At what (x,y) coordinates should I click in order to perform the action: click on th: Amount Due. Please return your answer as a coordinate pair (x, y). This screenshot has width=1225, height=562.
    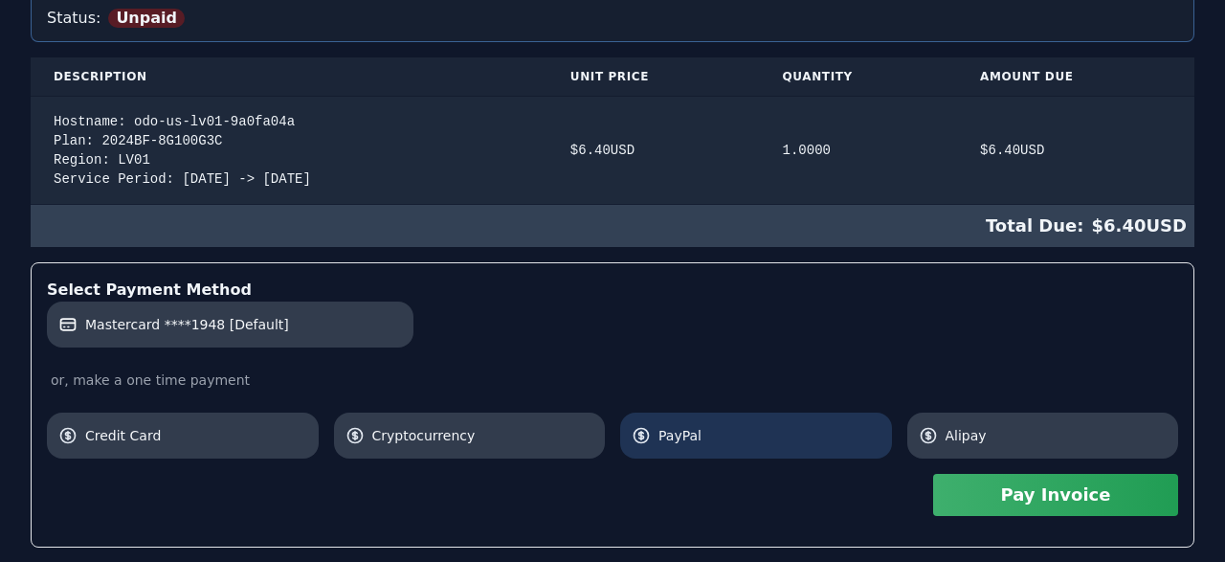
    Looking at the image, I should click on (1076, 77).